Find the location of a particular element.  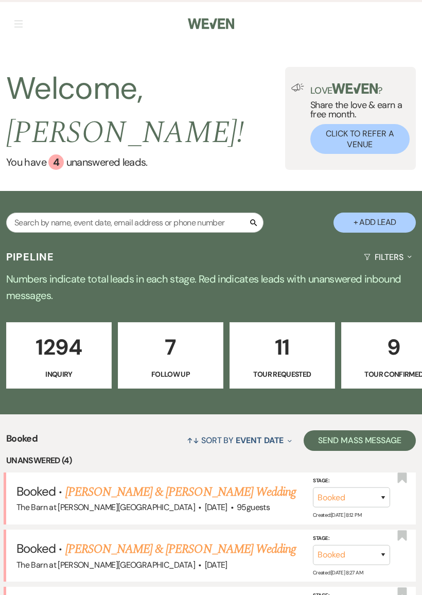

a: You have 4 unanswered leads. is located at coordinates (146, 162).